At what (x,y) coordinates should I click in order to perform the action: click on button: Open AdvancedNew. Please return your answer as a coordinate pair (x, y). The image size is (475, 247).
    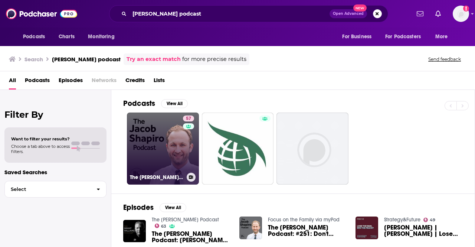
    Looking at the image, I should click on (348, 14).